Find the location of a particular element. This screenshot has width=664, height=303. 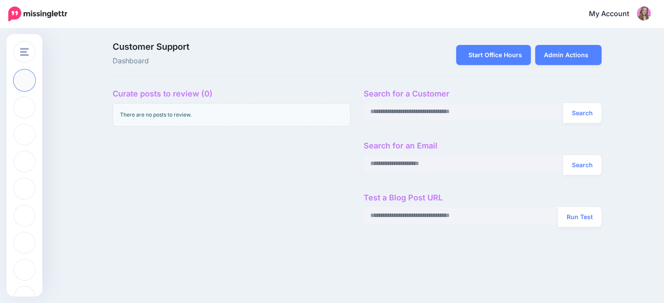

img: Missinglettr is located at coordinates (38, 14).